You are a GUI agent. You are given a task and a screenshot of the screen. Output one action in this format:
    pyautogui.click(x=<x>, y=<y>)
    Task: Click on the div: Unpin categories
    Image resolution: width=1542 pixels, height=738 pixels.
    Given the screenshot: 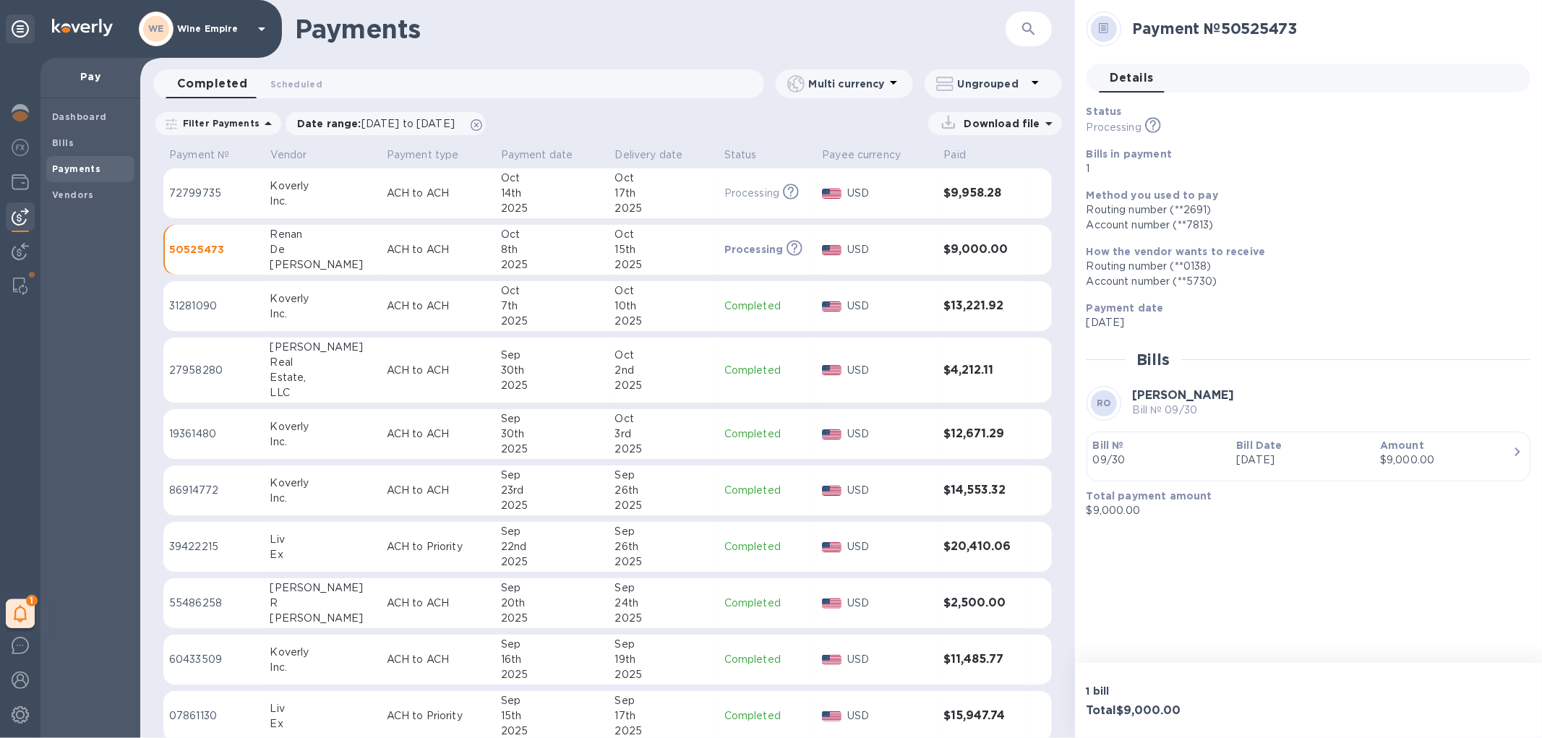 What is the action you would take?
    pyautogui.click(x=20, y=29)
    